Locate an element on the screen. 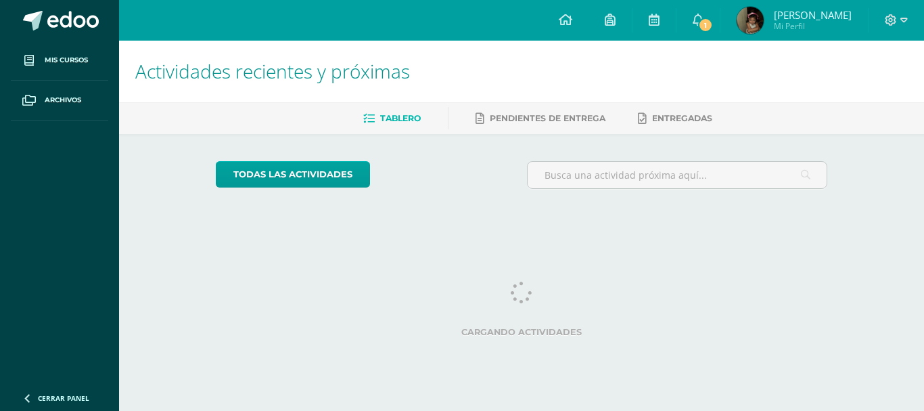 Image resolution: width=924 pixels, height=411 pixels. span: Tablero is located at coordinates (401, 118).